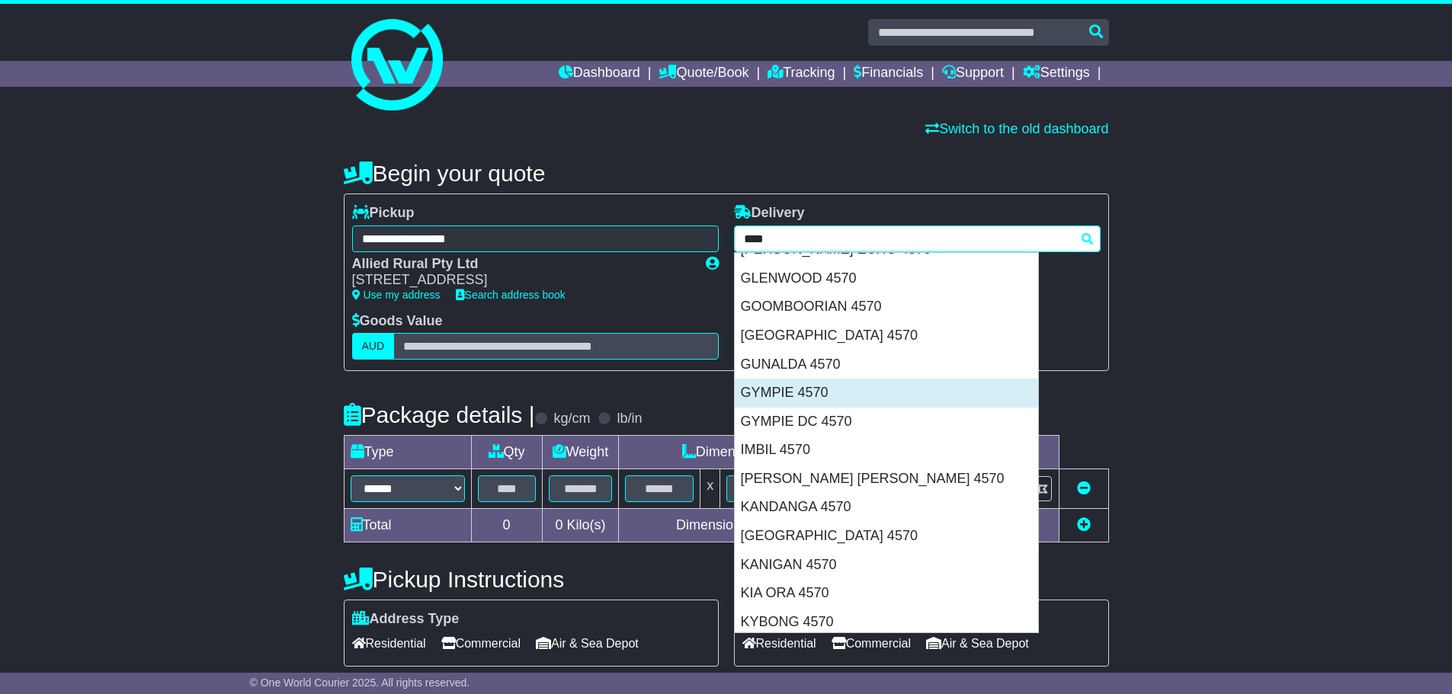  Describe the element at coordinates (972, 74) in the screenshot. I see `a: Support` at that location.